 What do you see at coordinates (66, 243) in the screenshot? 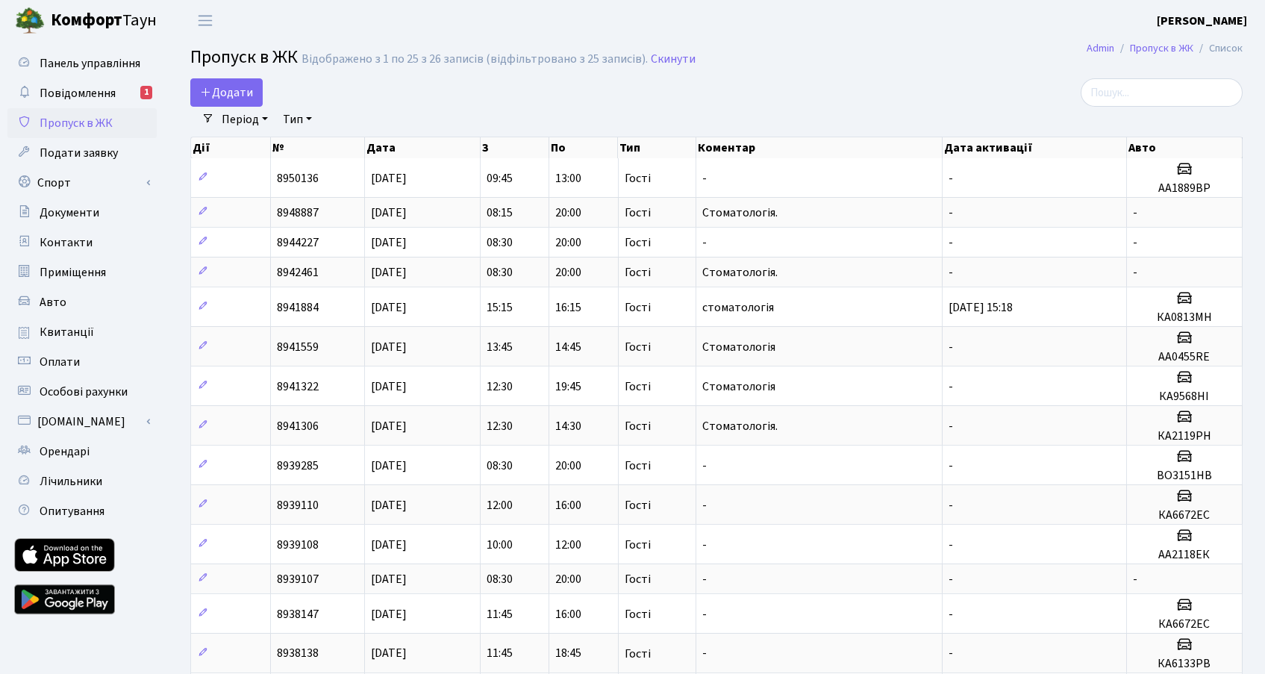
I see `span: Контакти` at bounding box center [66, 243].